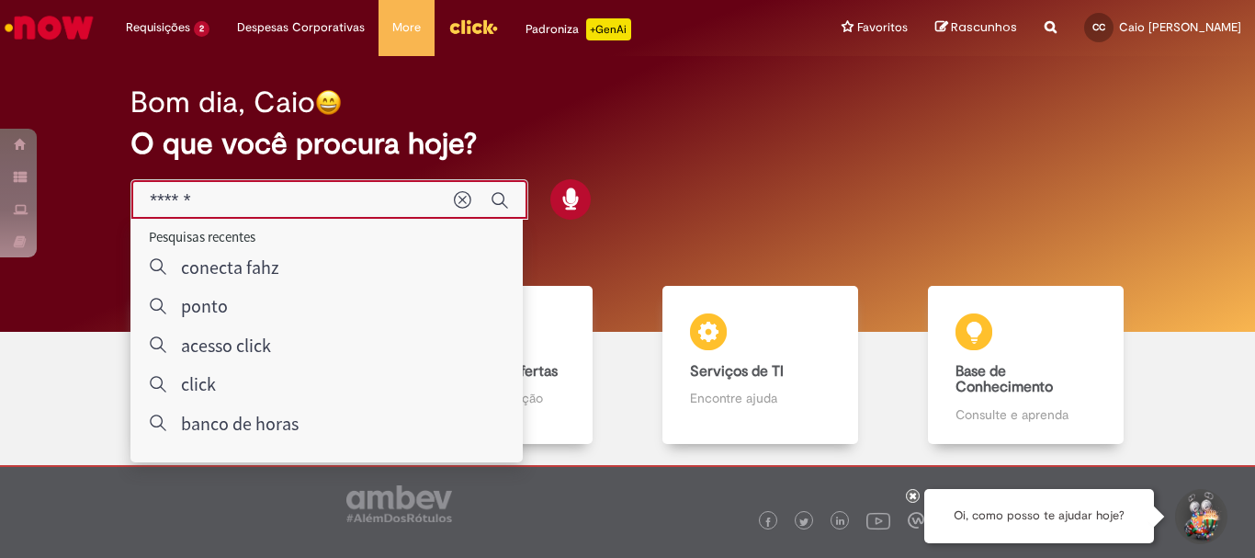 This screenshot has height=558, width=1255. What do you see at coordinates (328, 102) in the screenshot?
I see `img: happy-face.png` at bounding box center [328, 102].